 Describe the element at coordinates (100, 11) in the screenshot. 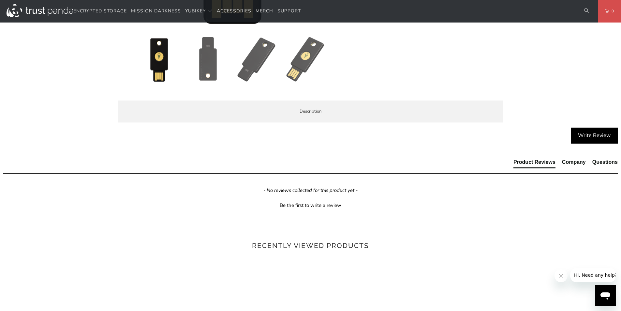

I see `a: Encrypted Storage` at that location.